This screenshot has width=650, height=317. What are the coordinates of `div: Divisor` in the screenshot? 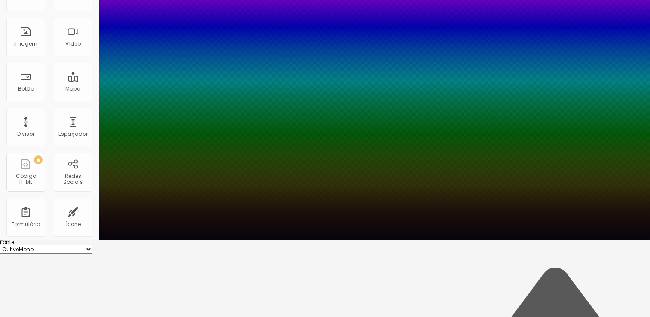 It's located at (26, 134).